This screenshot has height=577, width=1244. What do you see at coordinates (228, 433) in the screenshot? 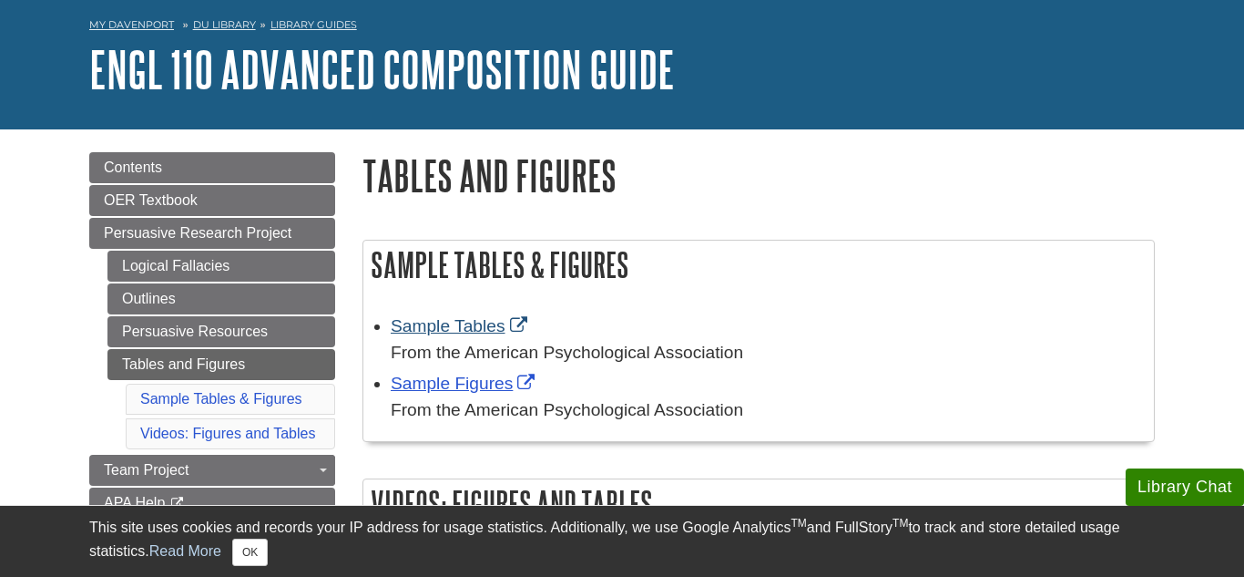
I see `a: Videos: Figures and Tables` at bounding box center [228, 433].